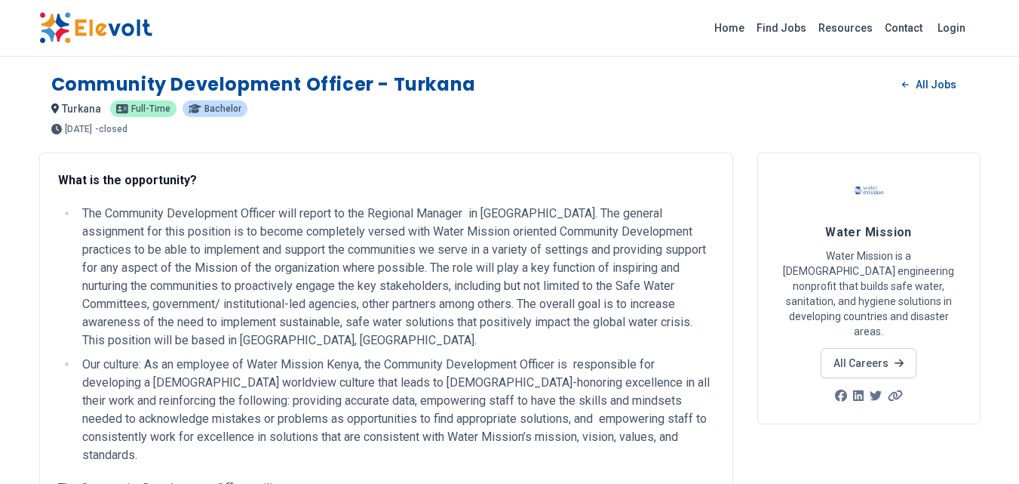 The image size is (1019, 484). Describe the element at coordinates (869, 363) in the screenshot. I see `a: All Careers` at that location.